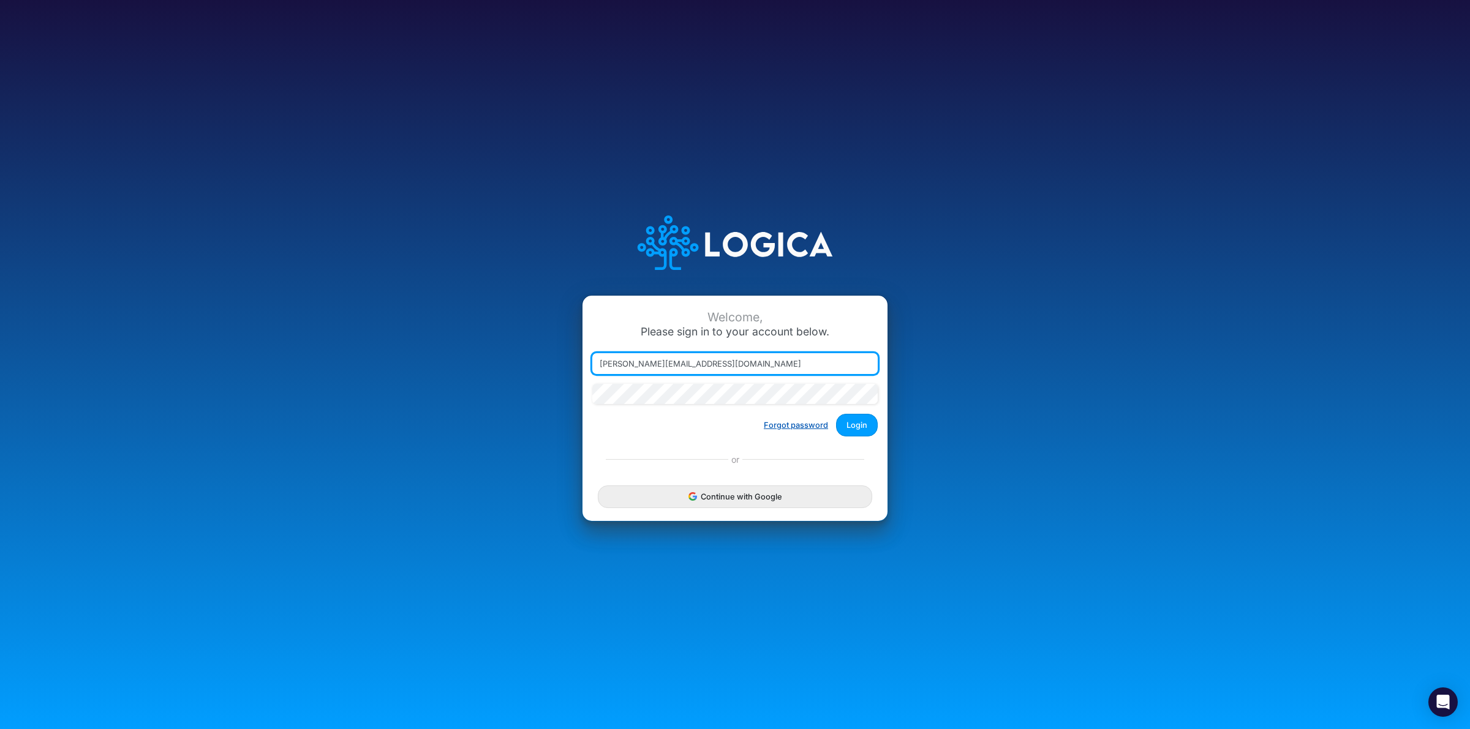  I want to click on input: Email, so click(735, 364).